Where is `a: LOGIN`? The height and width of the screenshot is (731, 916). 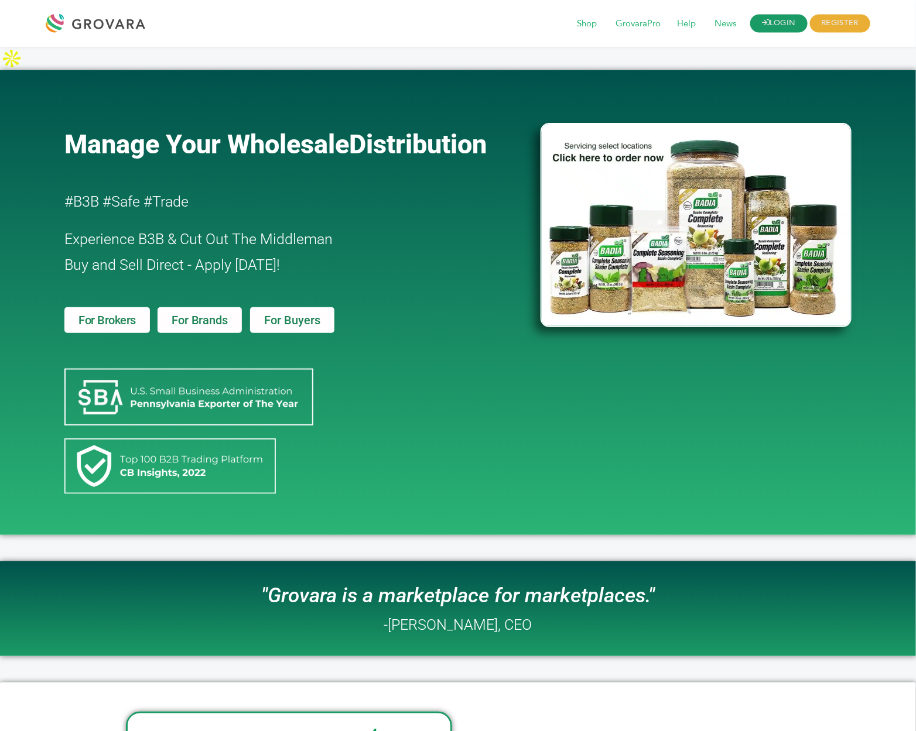 a: LOGIN is located at coordinates (779, 23).